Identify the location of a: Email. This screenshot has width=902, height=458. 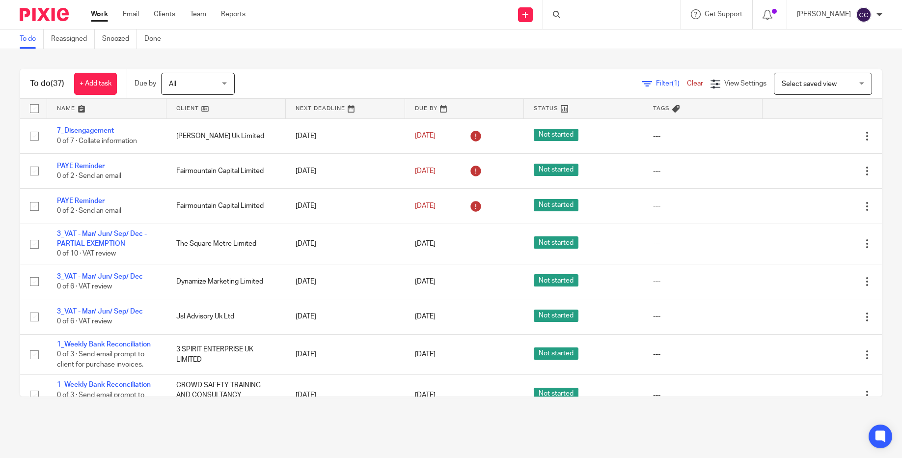
(131, 14).